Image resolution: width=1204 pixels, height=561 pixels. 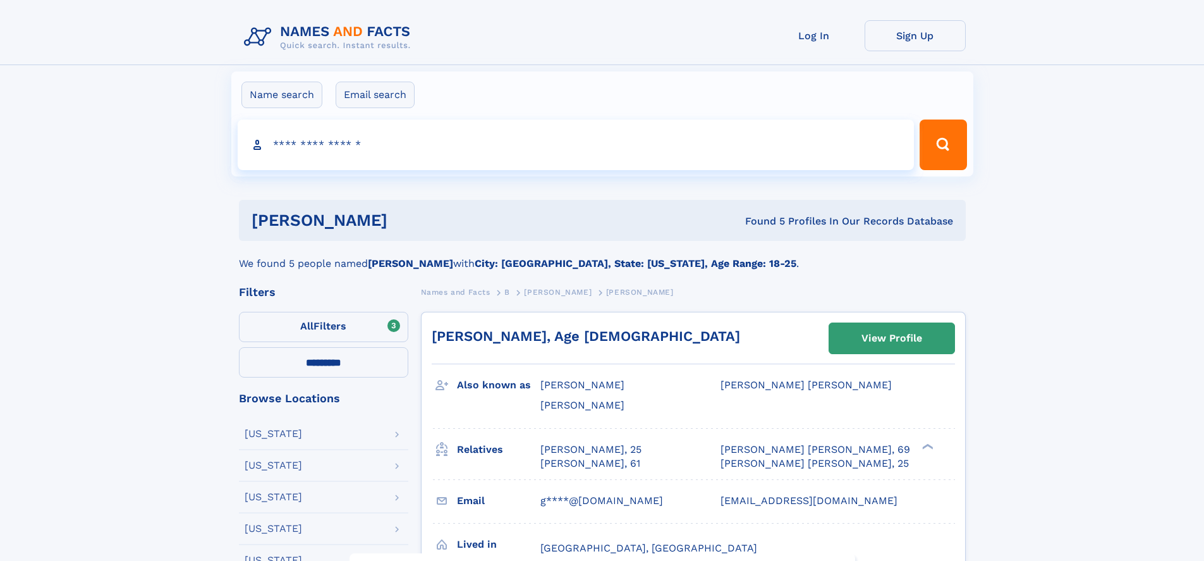 I want to click on div: We found 5 people named with ., so click(x=602, y=256).